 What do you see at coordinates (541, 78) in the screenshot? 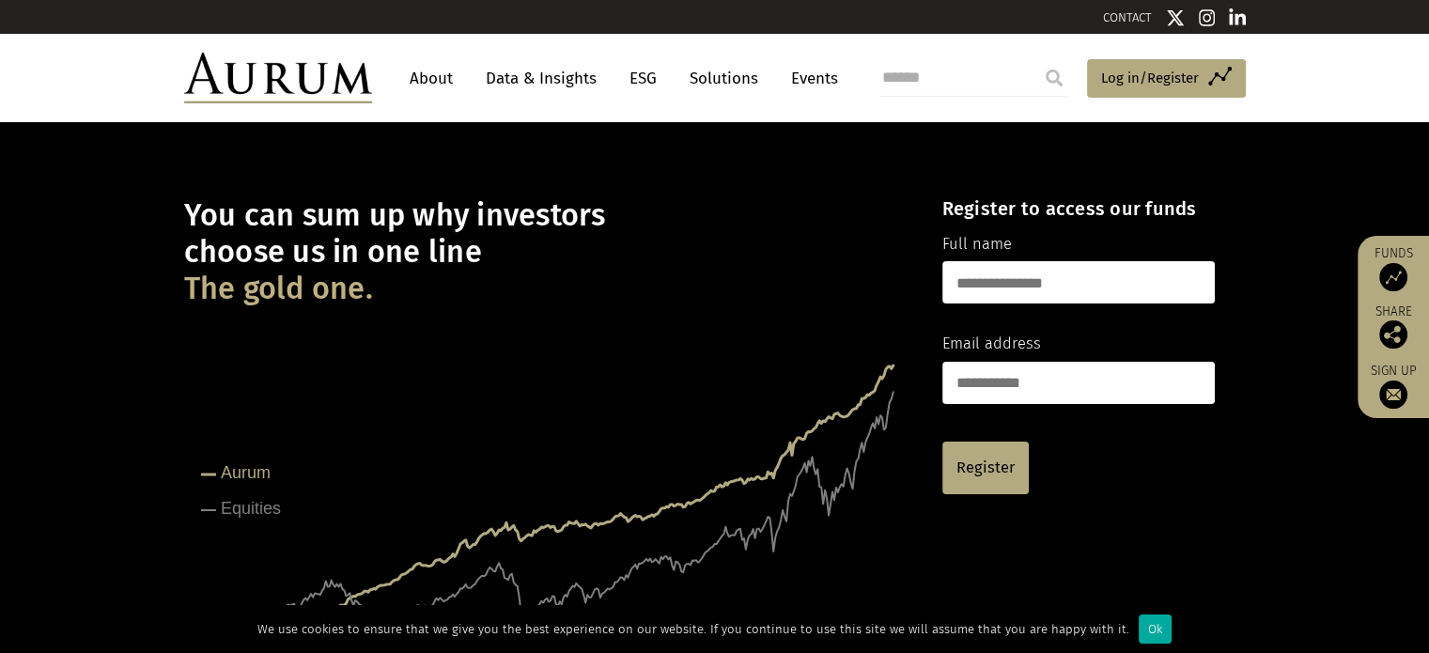
I see `a: Data & Insights` at bounding box center [541, 78].